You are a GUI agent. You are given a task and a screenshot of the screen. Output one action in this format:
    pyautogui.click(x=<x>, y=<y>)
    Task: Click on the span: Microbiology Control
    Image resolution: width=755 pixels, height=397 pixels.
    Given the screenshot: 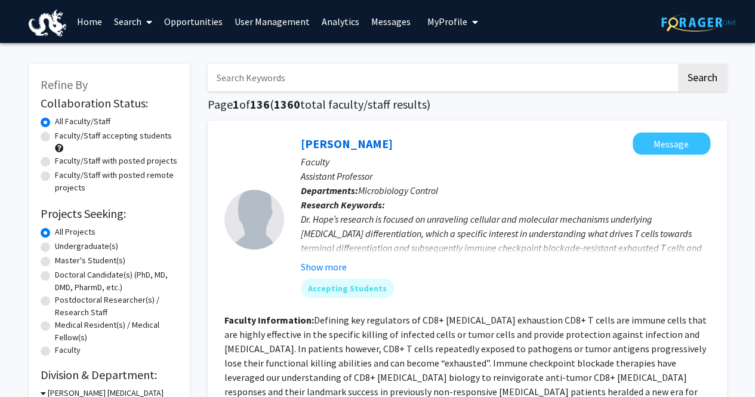 What is the action you would take?
    pyautogui.click(x=398, y=190)
    